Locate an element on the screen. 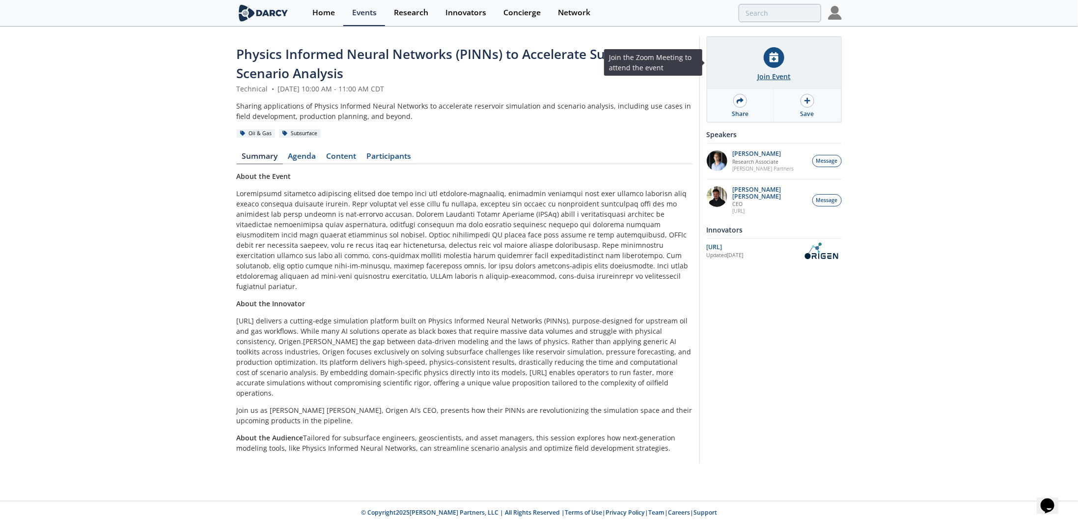 The width and height of the screenshot is (1078, 524). div: Oil & Gas is located at coordinates (256, 134).